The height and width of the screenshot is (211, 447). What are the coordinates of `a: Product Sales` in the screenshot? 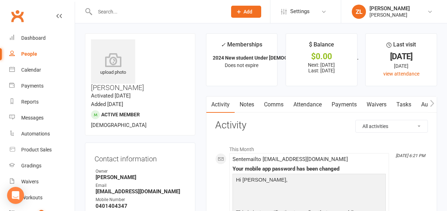 It's located at (42, 149).